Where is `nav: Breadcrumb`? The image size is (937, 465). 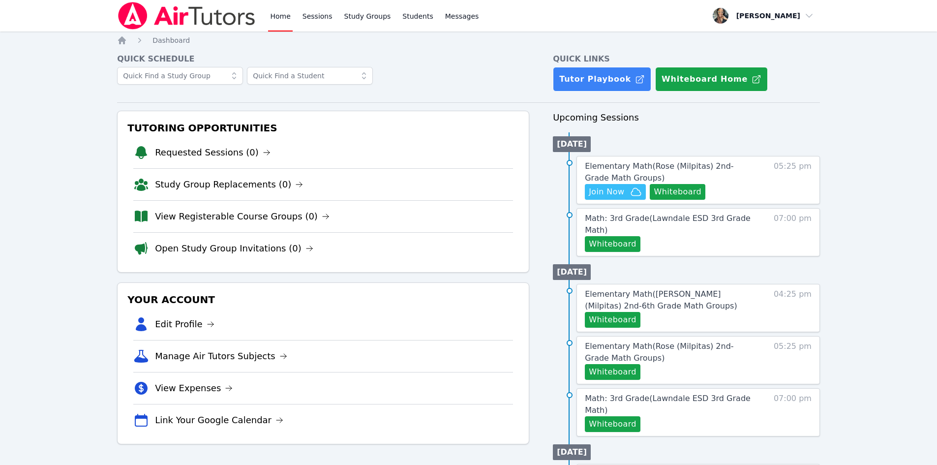
nav: Breadcrumb is located at coordinates (468, 40).